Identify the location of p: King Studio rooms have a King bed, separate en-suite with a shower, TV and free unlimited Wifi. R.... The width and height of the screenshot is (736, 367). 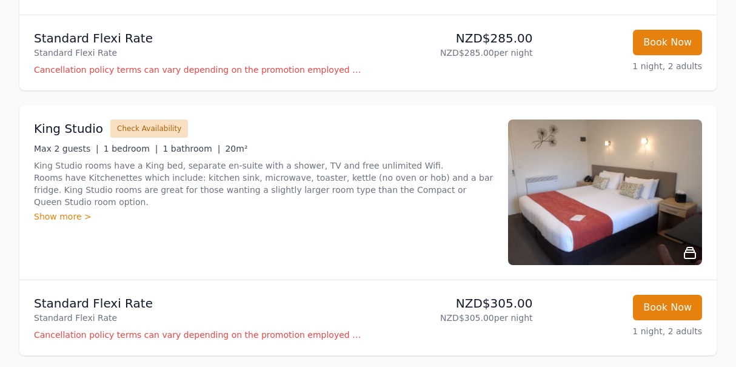
(264, 184).